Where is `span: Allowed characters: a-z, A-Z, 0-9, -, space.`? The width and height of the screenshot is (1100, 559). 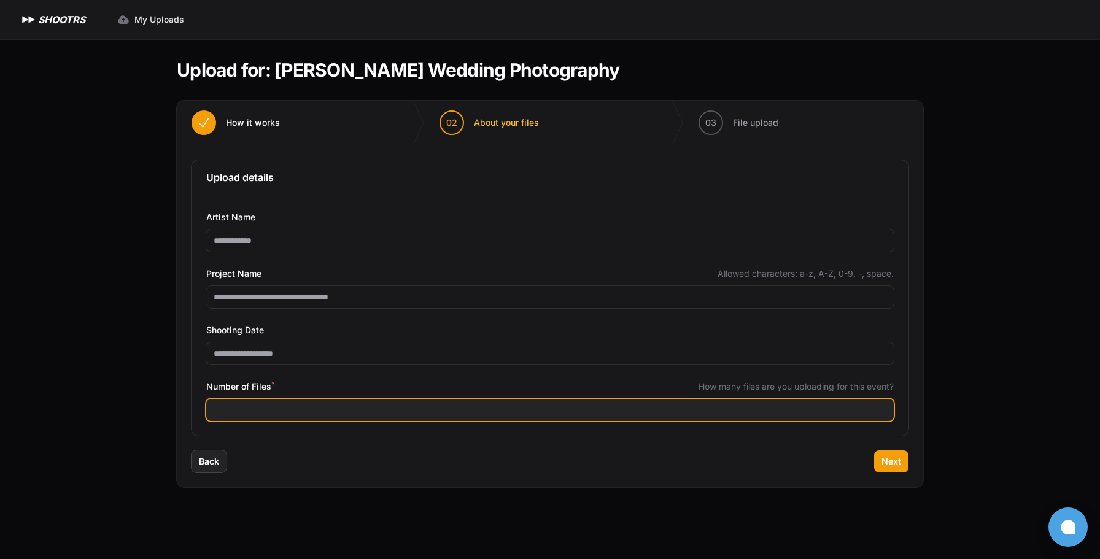
span: Allowed characters: a-z, A-Z, 0-9, -, space. is located at coordinates (805, 274).